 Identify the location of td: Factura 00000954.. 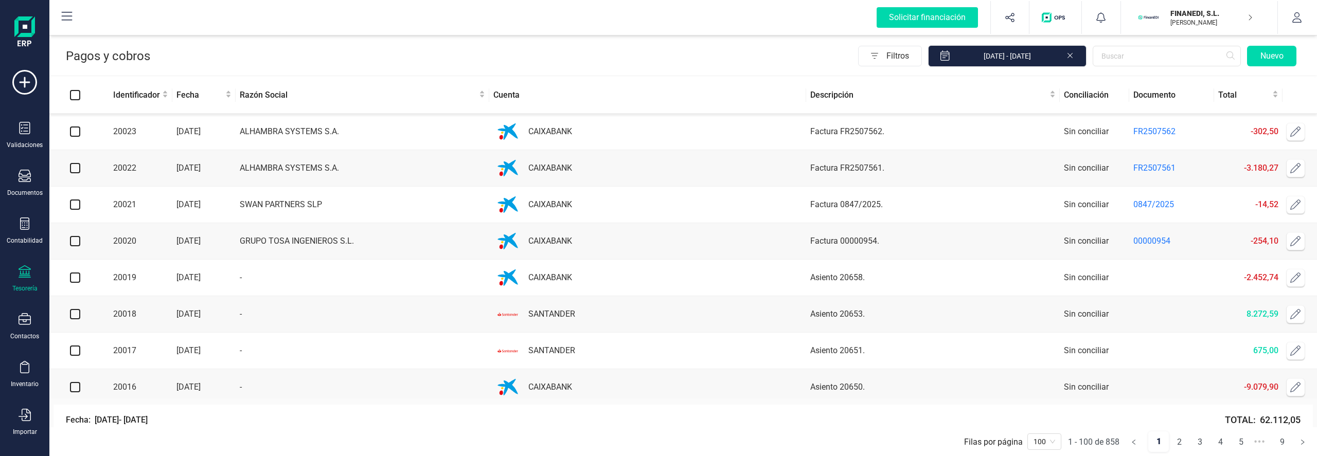
(932, 241).